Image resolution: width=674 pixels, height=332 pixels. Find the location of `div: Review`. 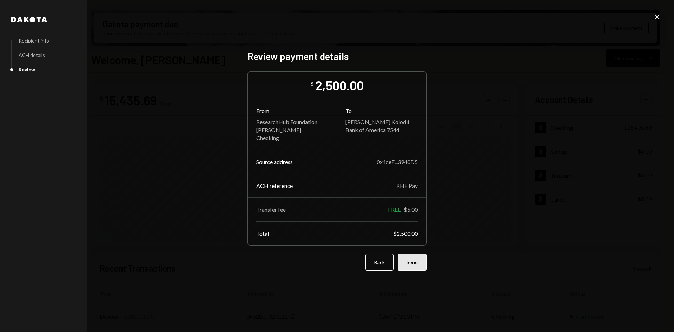

div: Review is located at coordinates (27, 69).